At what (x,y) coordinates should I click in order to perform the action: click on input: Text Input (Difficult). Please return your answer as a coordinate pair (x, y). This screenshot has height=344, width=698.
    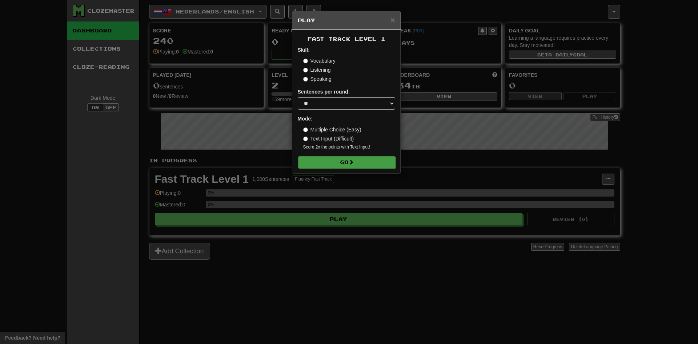
    Looking at the image, I should click on (305, 139).